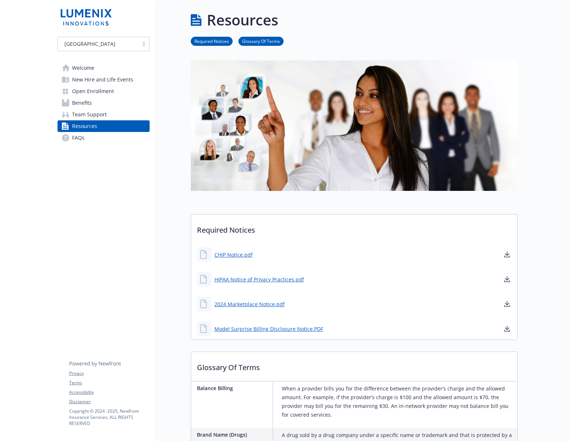 Image resolution: width=569 pixels, height=441 pixels. I want to click on p: Brand Name (Drugs), so click(233, 435).